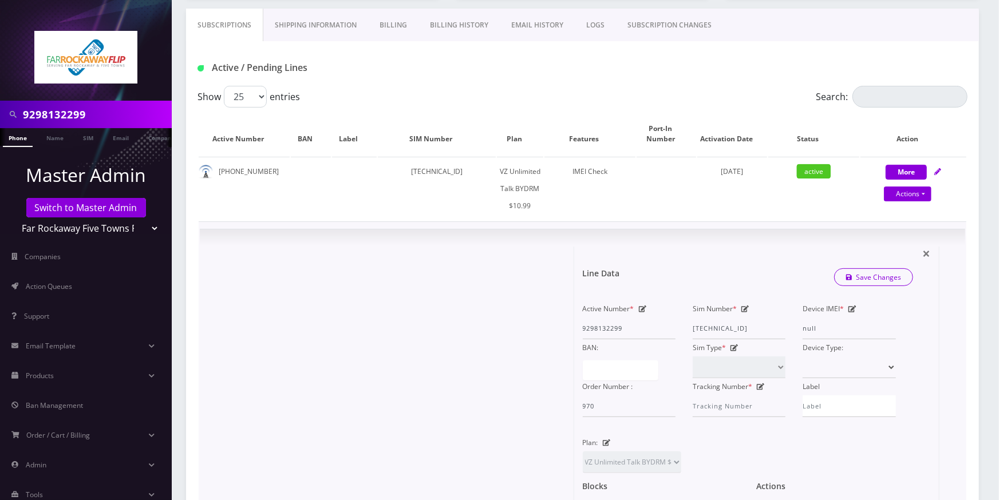  I want to click on th: Label: activate to sort column ascending, so click(354, 134).